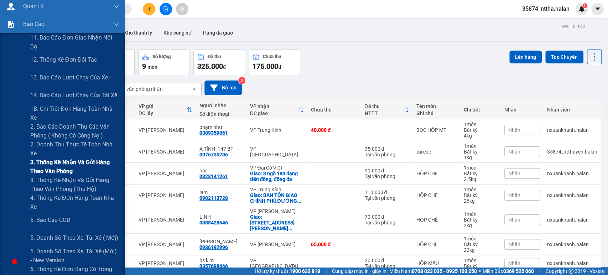 Image resolution: width=608 pixels, height=275 pixels. Describe the element at coordinates (508, 271) in the screenshot. I see `span: Miền Bắc` at that location.